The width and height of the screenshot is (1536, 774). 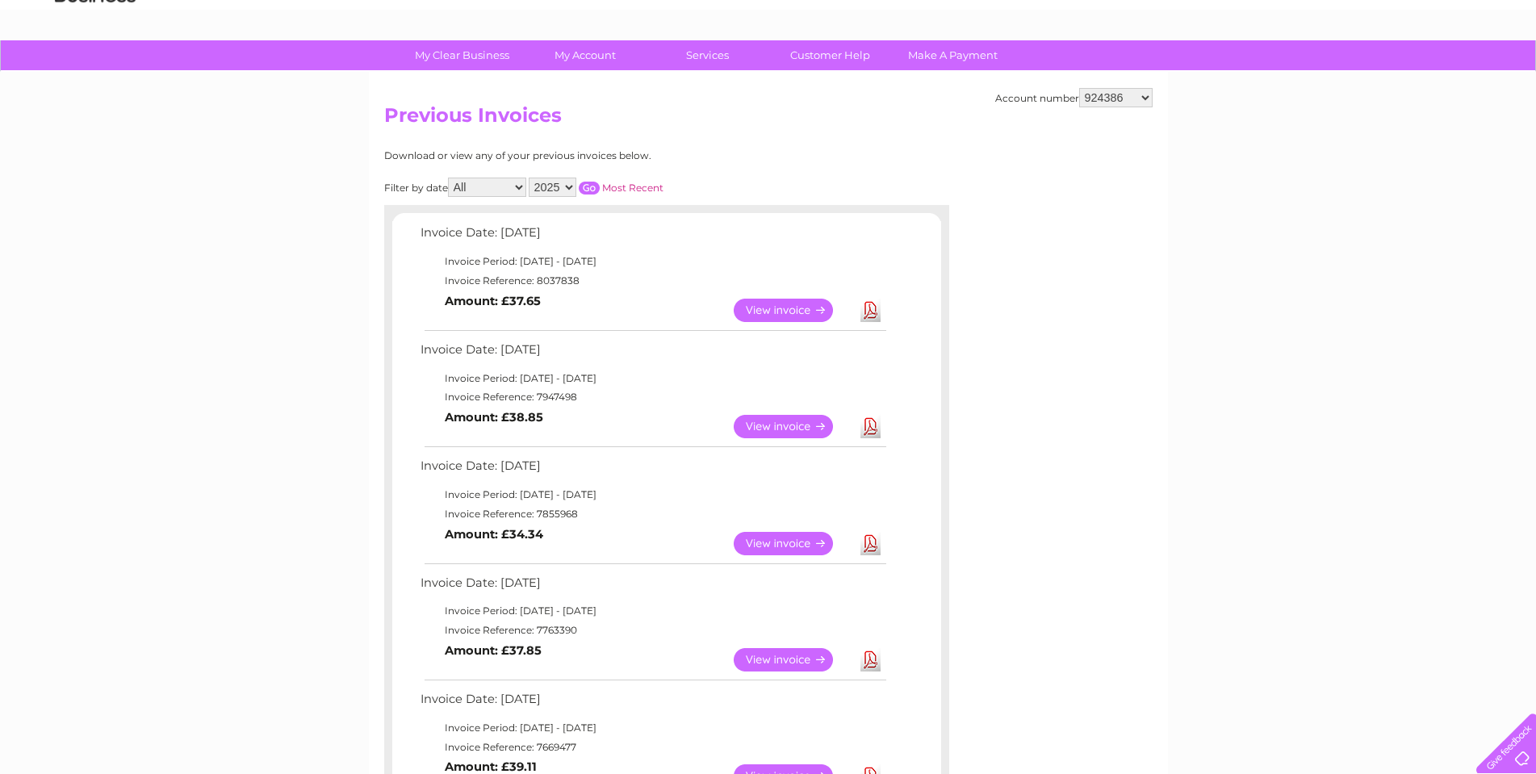 I want to click on a: Water, so click(x=1267, y=74).